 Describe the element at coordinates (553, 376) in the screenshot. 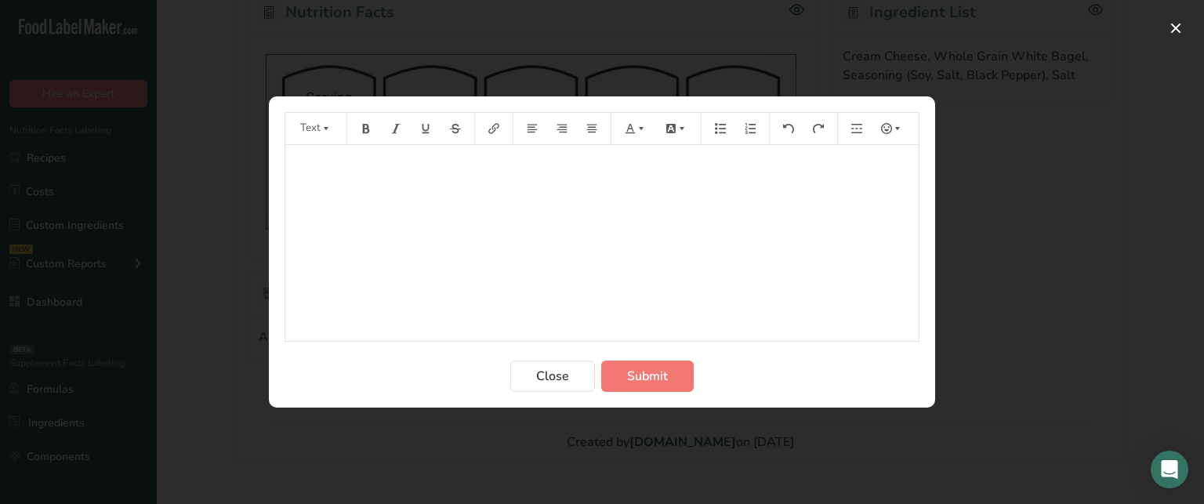

I see `button: Close` at that location.